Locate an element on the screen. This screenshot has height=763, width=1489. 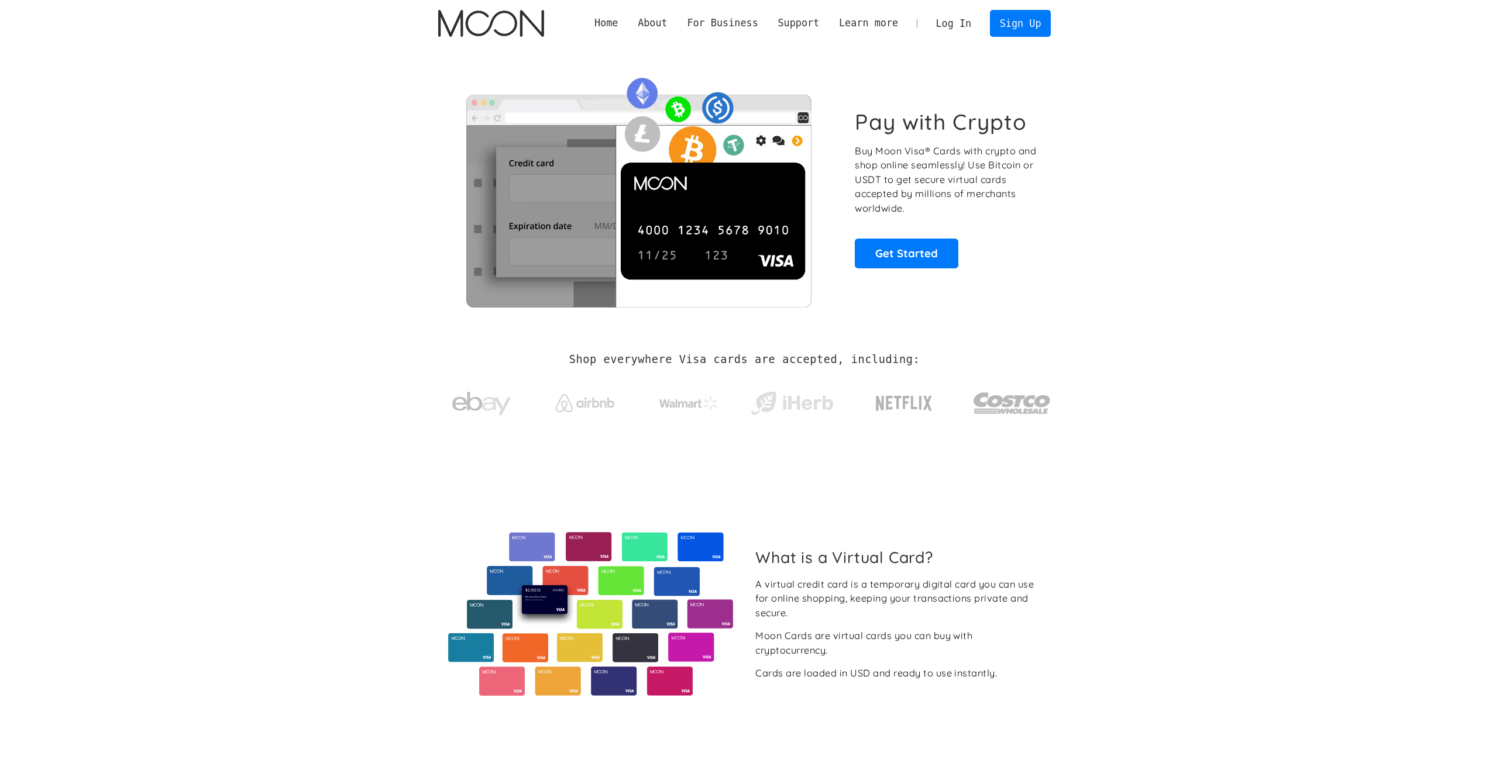
h1: Pay with Crypto is located at coordinates (941, 122).